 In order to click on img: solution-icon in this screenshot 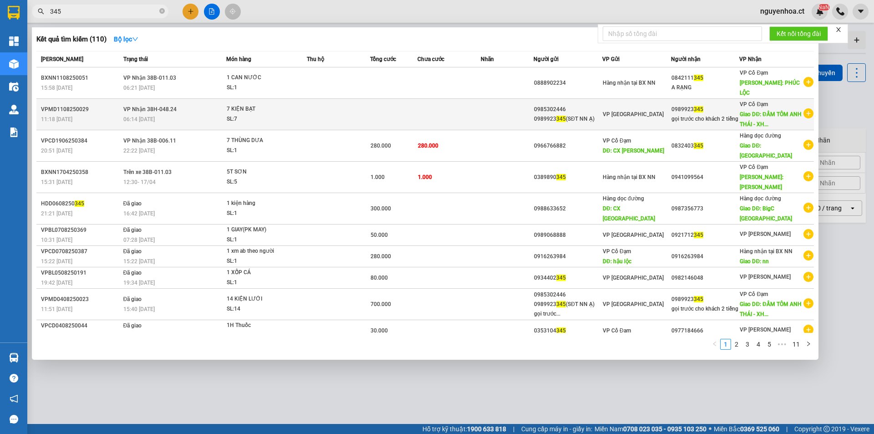, I will do `click(14, 132)`.